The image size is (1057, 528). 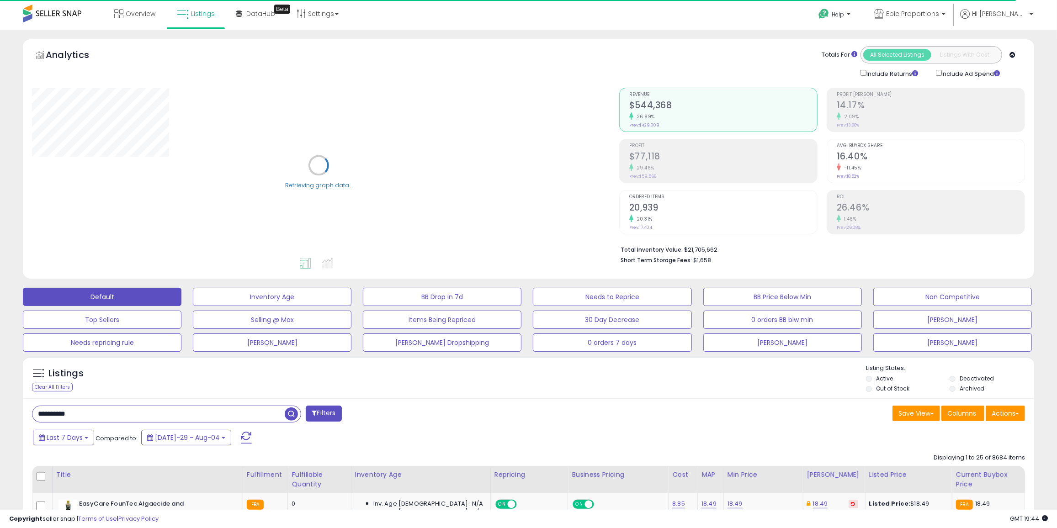 What do you see at coordinates (890, 504) in the screenshot?
I see `b: Listed Price:` at bounding box center [890, 504].